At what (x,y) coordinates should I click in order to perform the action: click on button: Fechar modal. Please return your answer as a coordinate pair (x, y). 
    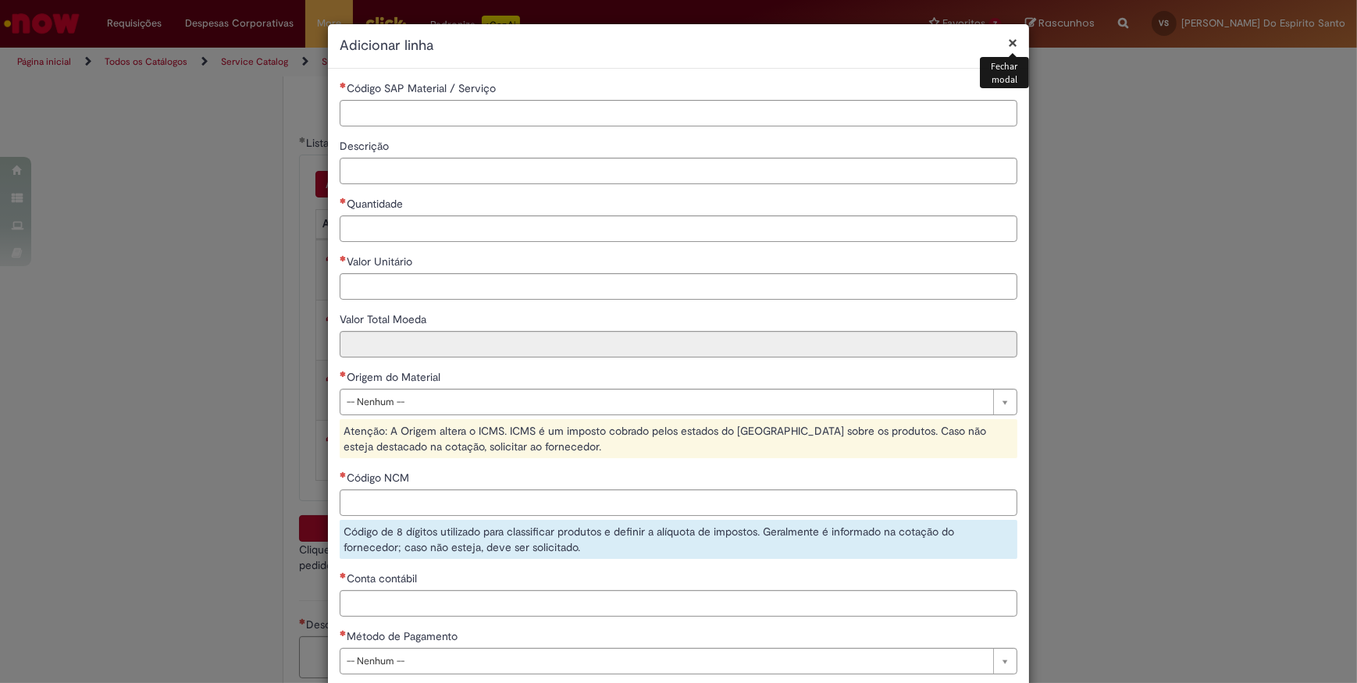
    Looking at the image, I should click on (1013, 42).